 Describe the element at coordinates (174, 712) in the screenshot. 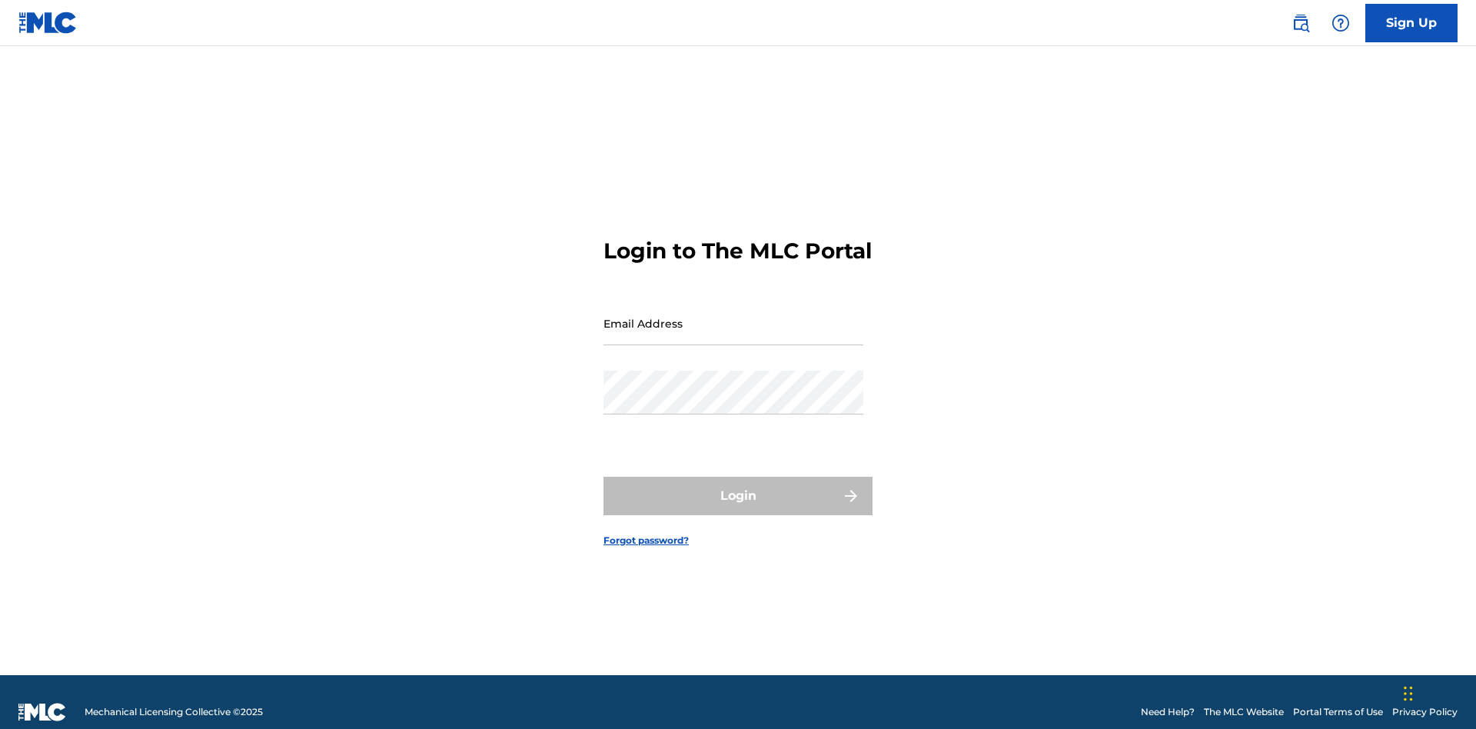

I see `span: Mechanical Licensing Collective © 2025` at that location.